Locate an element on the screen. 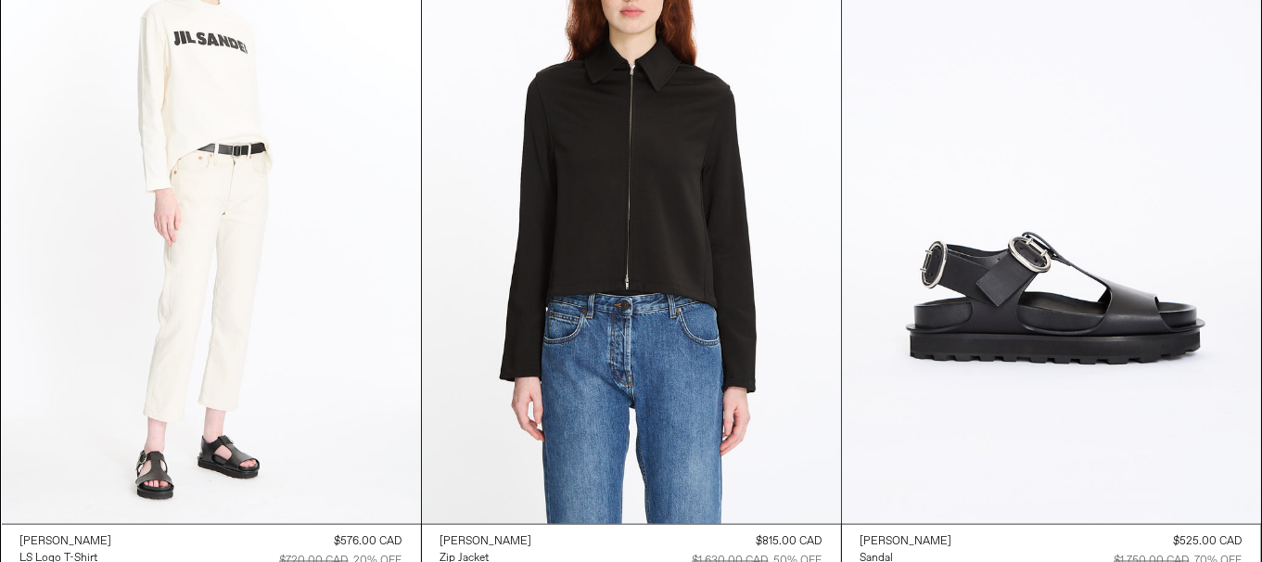  div: $525.00 CAD is located at coordinates (1208, 542).